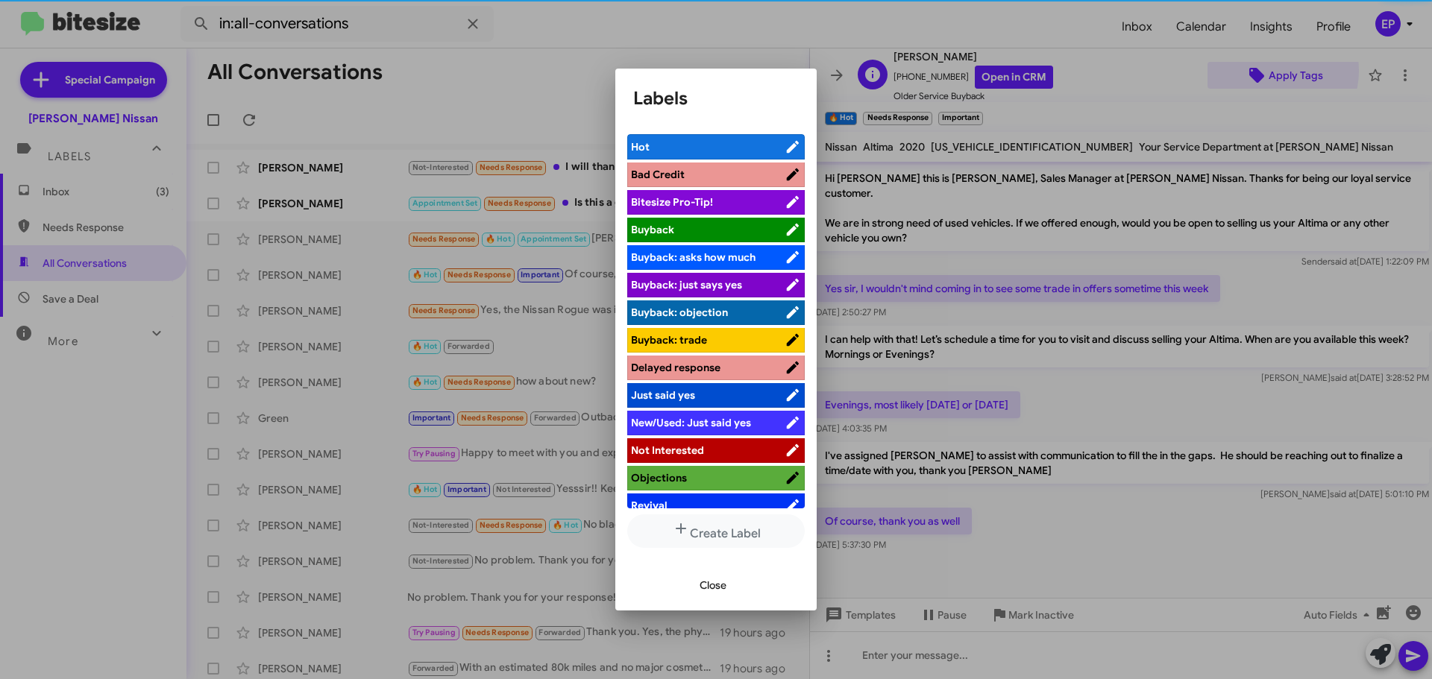 This screenshot has height=679, width=1432. Describe the element at coordinates (640, 147) in the screenshot. I see `span: Hot` at that location.